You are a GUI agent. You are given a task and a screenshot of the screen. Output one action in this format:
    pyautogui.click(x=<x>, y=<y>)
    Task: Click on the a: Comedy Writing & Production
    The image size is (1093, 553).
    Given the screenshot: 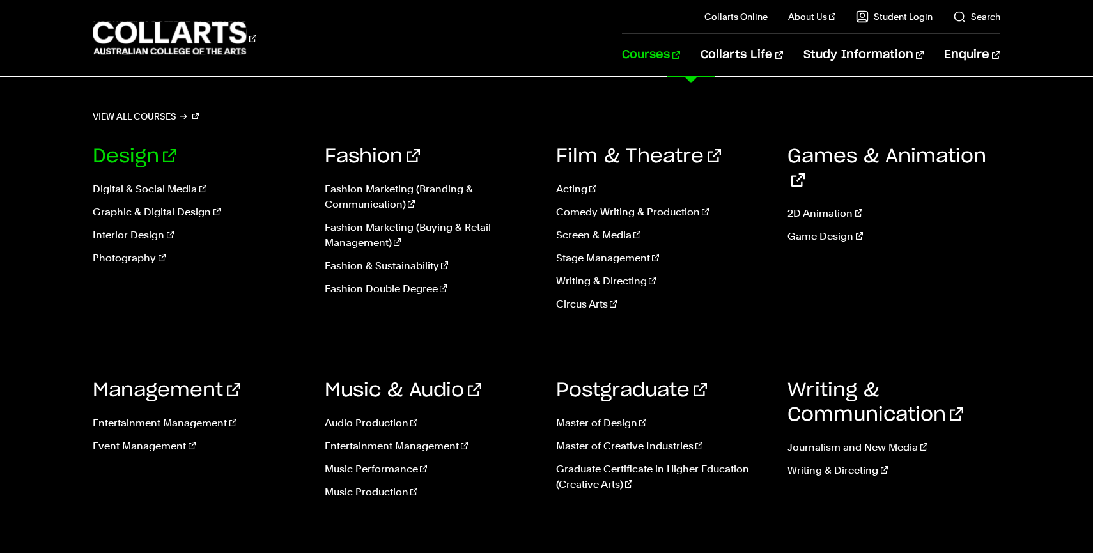 What is the action you would take?
    pyautogui.click(x=662, y=212)
    